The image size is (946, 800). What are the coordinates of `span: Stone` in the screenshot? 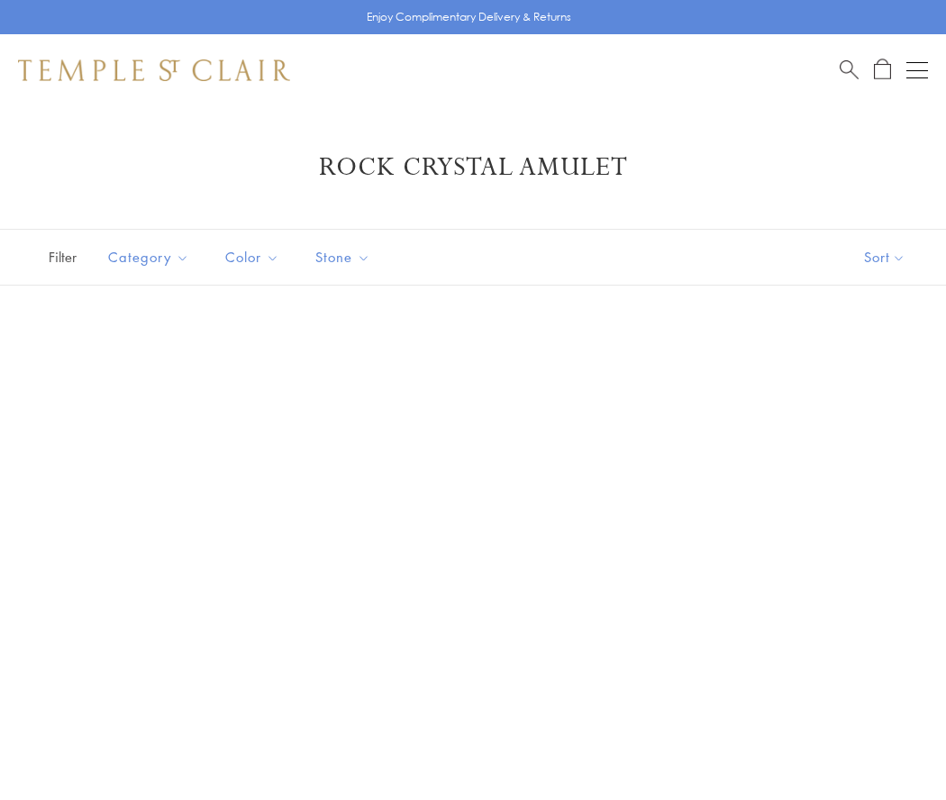 It's located at (345, 257).